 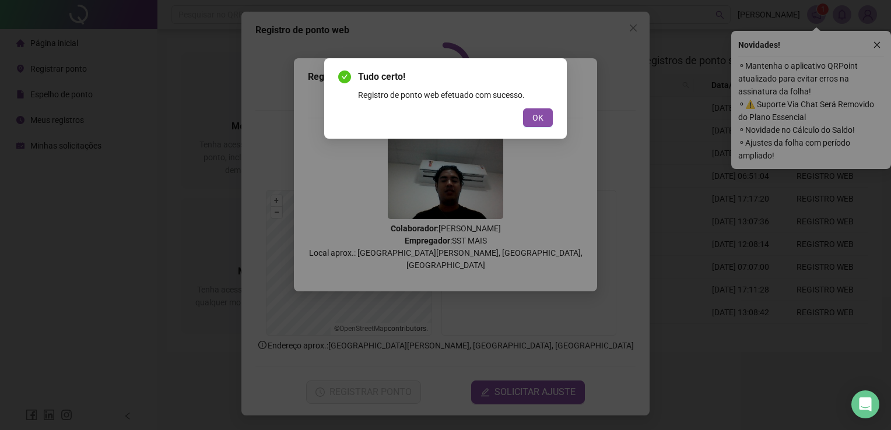 What do you see at coordinates (865, 405) in the screenshot?
I see `div: Open Intercom Messenger` at bounding box center [865, 405].